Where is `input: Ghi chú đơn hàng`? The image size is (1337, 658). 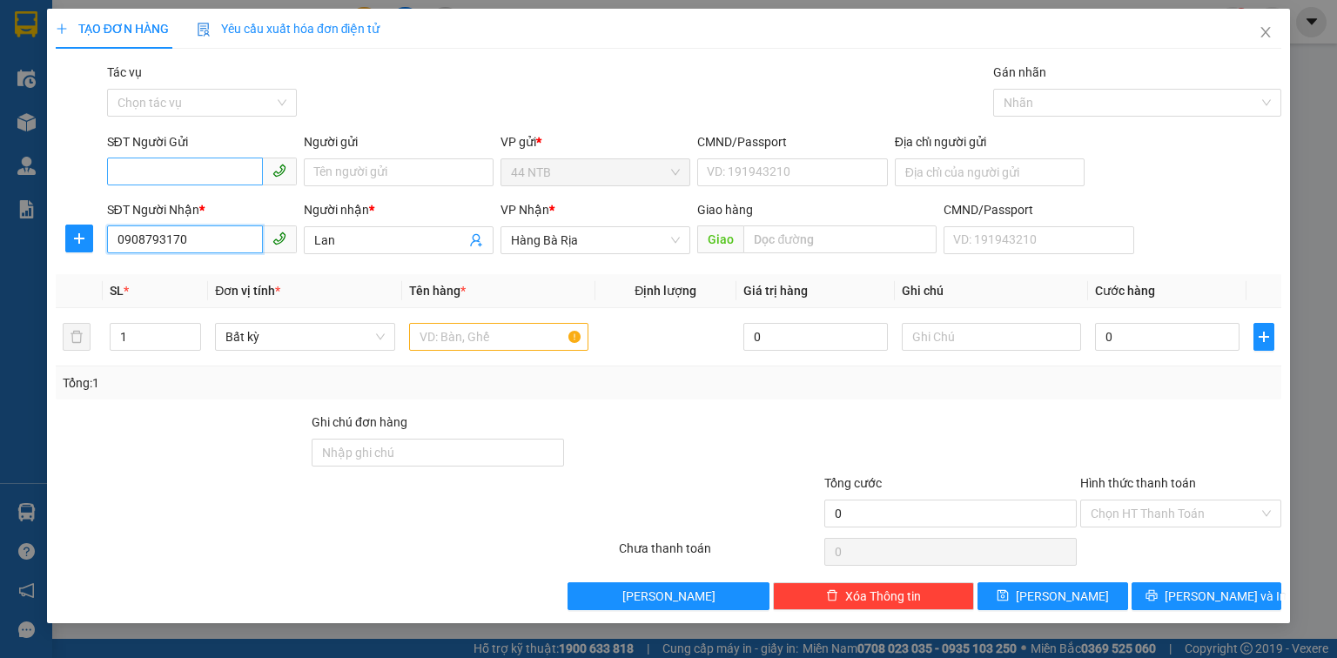
input: Ghi chú đơn hàng is located at coordinates (438, 452).